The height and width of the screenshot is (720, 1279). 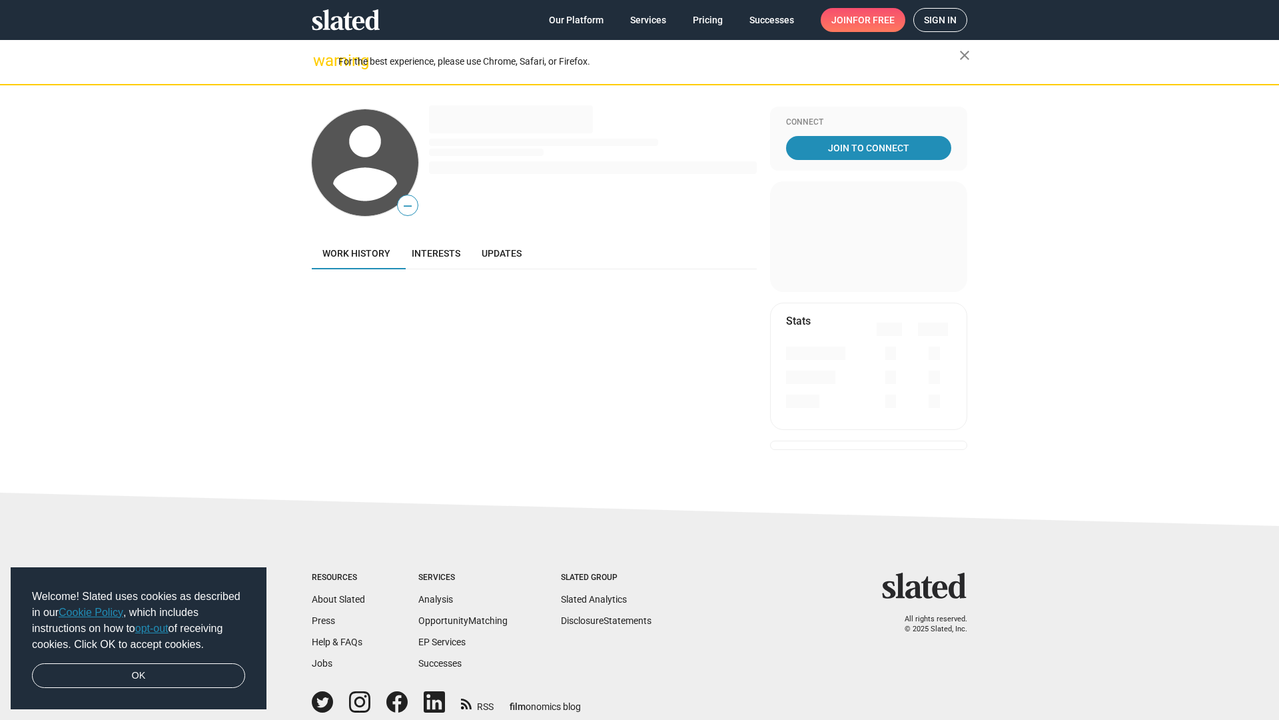 I want to click on span: Interests, so click(x=436, y=253).